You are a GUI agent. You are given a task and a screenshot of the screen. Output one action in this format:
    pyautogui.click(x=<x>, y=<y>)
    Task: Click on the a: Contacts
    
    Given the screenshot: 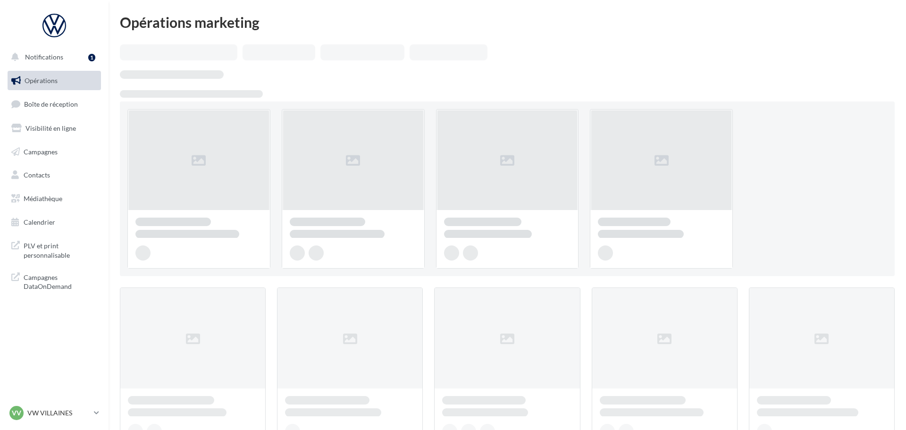 What is the action you would take?
    pyautogui.click(x=54, y=175)
    